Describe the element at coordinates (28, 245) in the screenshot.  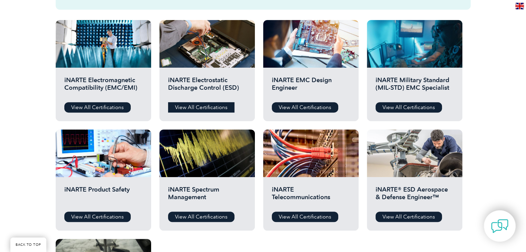
I see `a: BACK TO TOP` at that location.